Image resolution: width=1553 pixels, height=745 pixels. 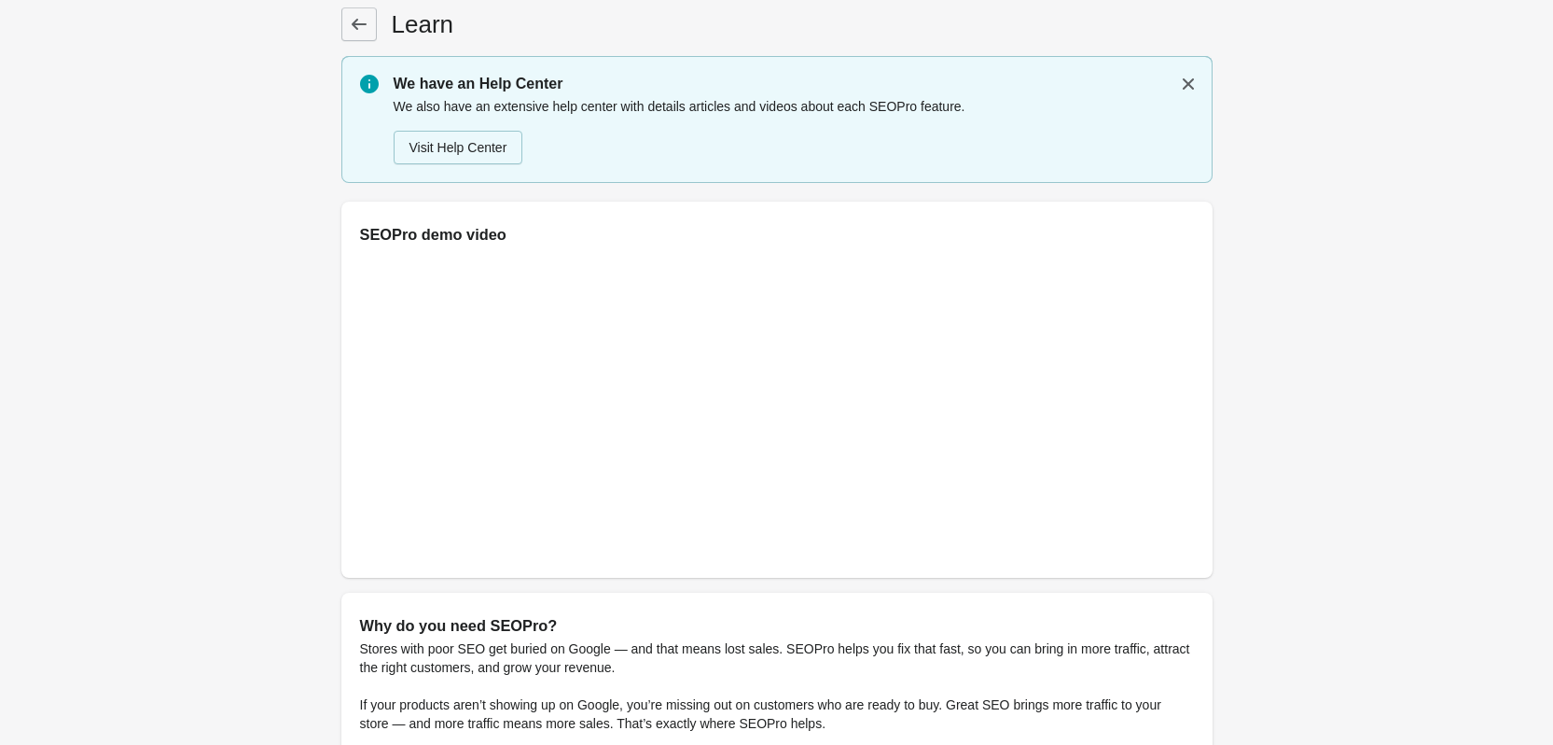 What do you see at coordinates (794, 131) in the screenshot?
I see `div: We also have an extensive help center with details articles and videos about each SEOPro feature.` at bounding box center [794, 131].